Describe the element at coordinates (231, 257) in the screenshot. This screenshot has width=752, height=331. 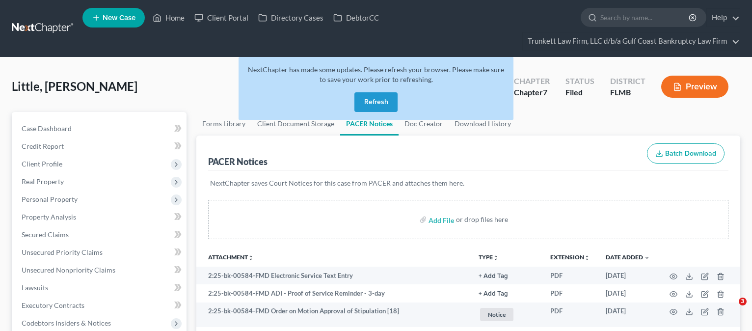
I see `a: Attachmentunfold_more` at that location.